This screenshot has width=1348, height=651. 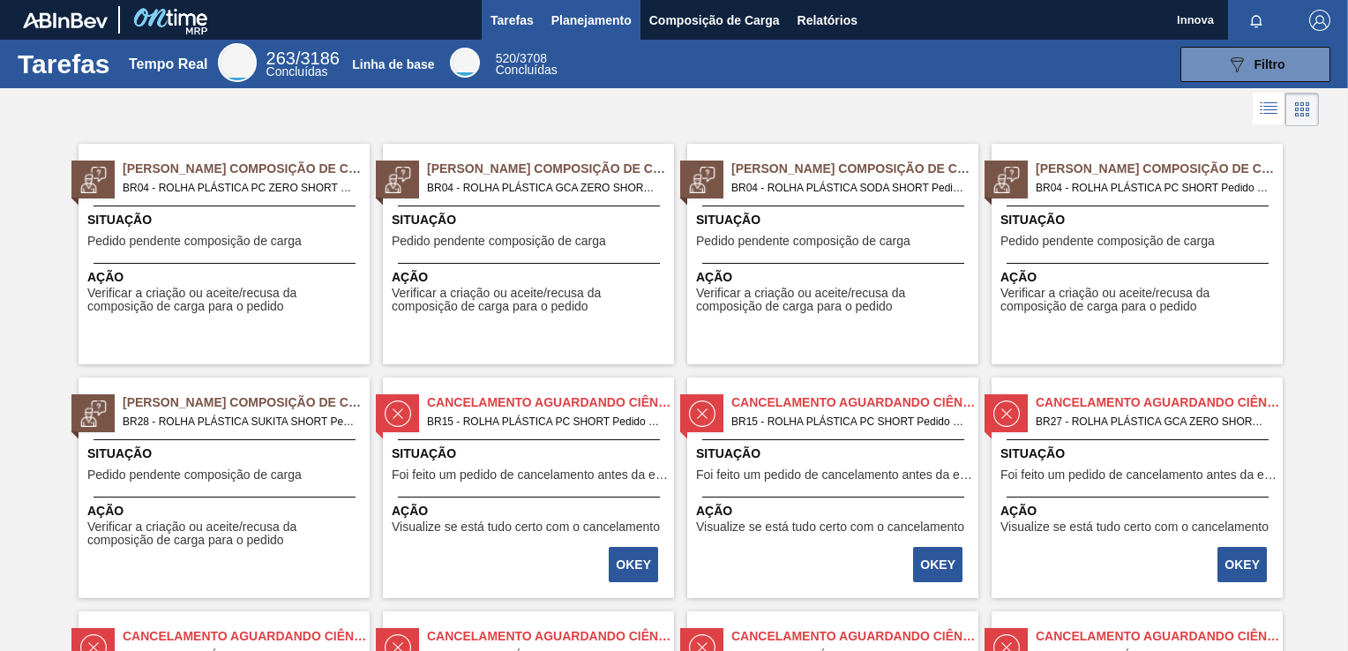 I want to click on span: BR15 - ROLHA PLÁSTICA PC SHORT Pedido - 694548, so click(x=543, y=422).